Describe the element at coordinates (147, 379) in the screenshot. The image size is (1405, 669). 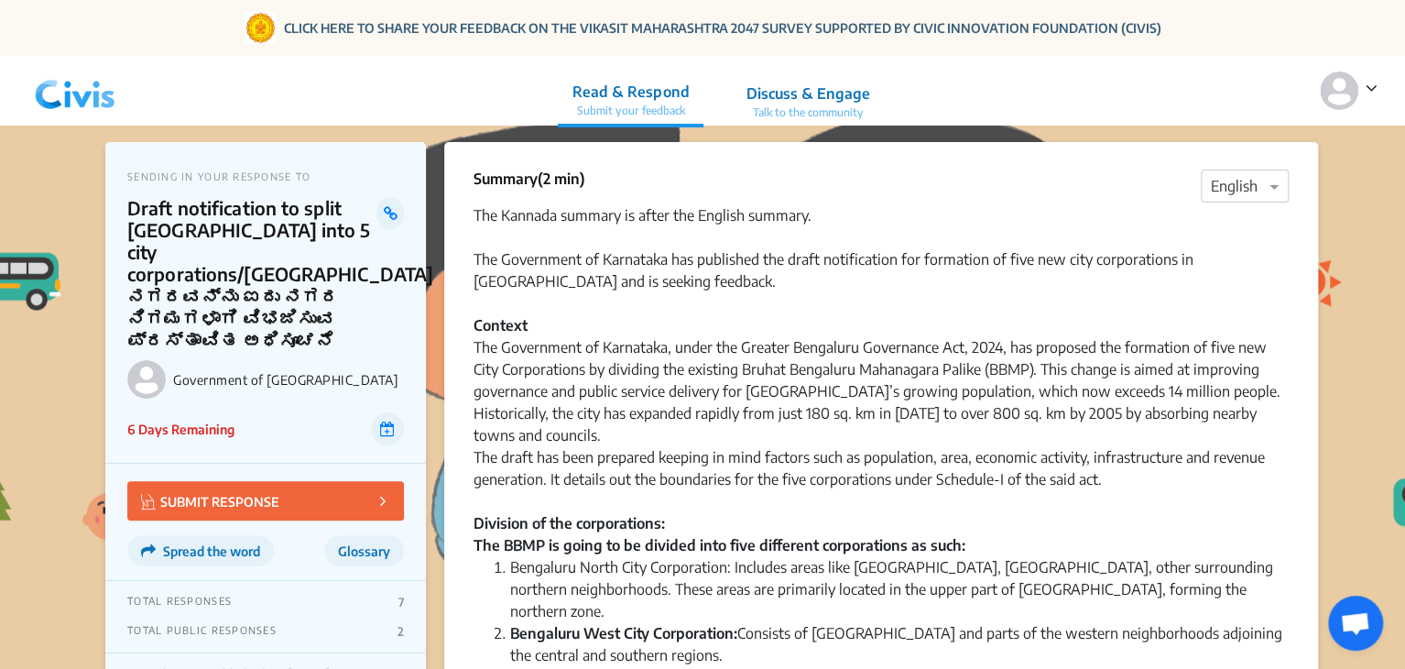
I see `img: Government of Karnataka logo` at that location.